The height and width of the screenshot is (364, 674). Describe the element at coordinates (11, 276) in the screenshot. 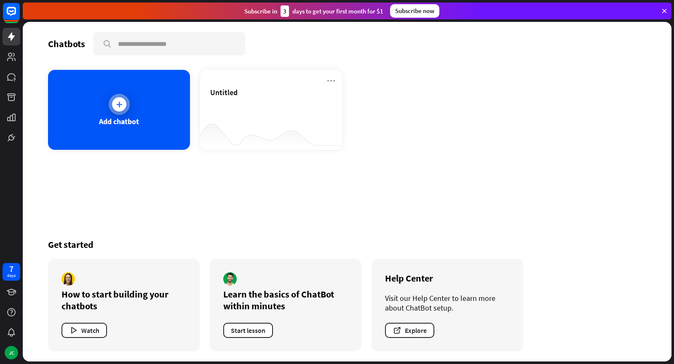

I see `div: days` at that location.